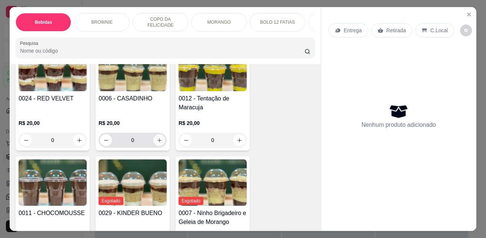 The width and height of the screenshot is (486, 238). What do you see at coordinates (133, 213) in the screenshot?
I see `h4: 0029 - KINDER BUENO` at bounding box center [133, 213].